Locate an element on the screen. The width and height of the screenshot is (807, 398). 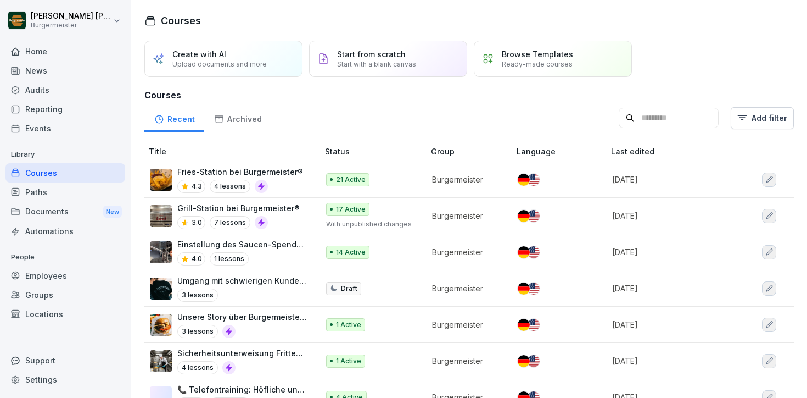
div: Groups is located at coordinates (65, 294).